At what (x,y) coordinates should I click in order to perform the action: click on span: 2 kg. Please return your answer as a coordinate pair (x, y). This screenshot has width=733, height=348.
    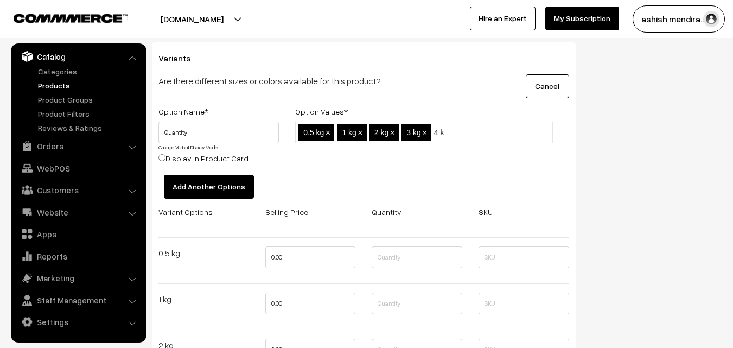
    Looking at the image, I should click on (381, 132).